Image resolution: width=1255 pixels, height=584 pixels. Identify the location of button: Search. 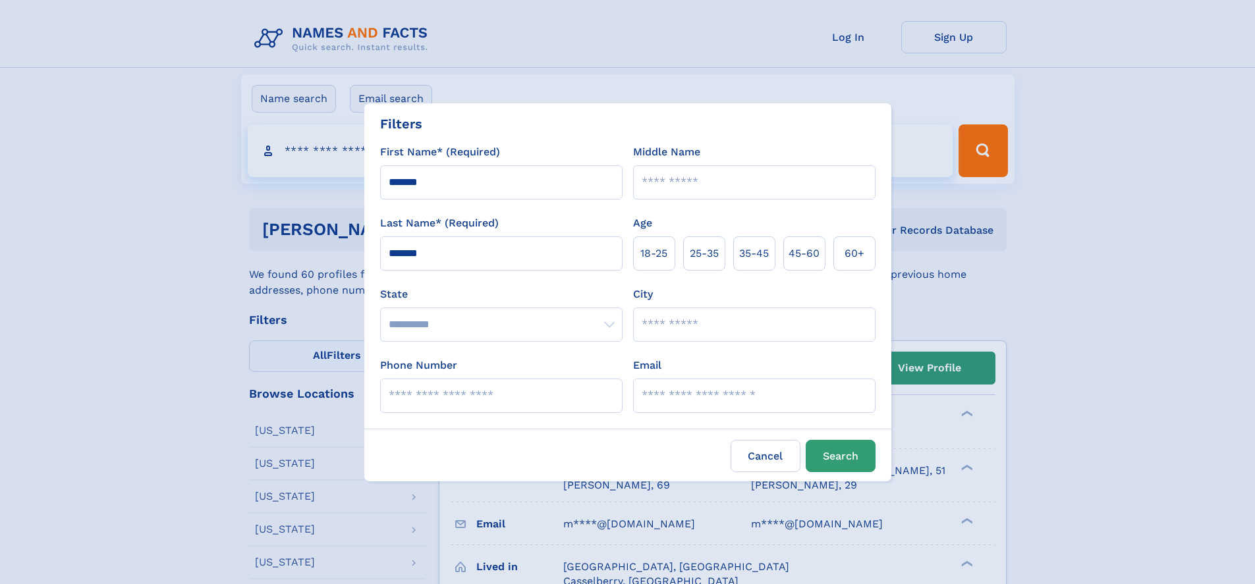
(841, 456).